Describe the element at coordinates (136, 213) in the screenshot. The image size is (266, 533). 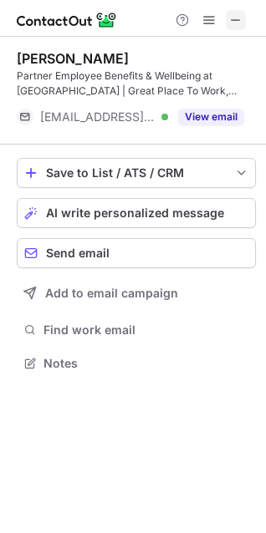
I see `button: AI write personalized message` at that location.